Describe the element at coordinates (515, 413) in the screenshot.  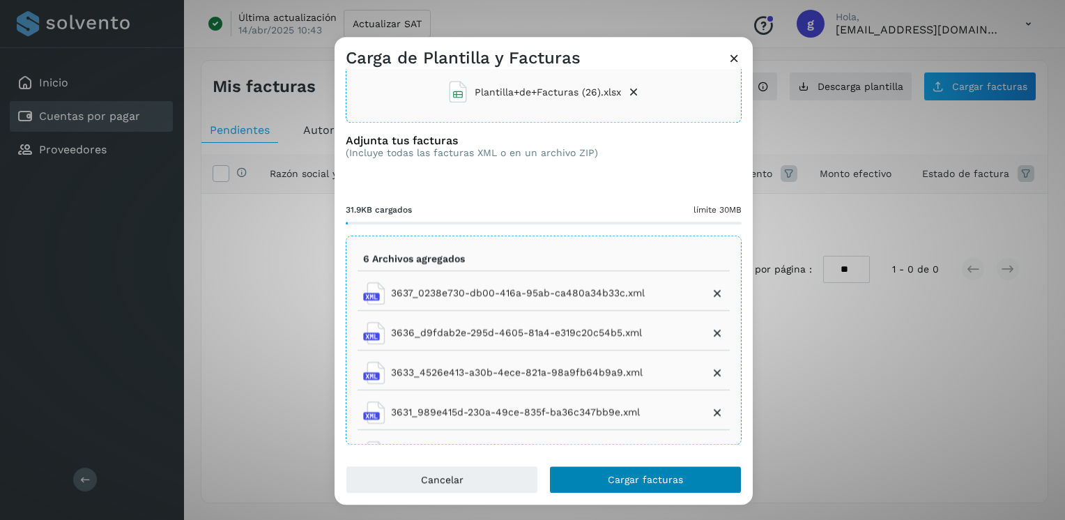
I see `span: 3631_989e415d-230a-49ce-835f-ba36c347bb9e.xml` at that location.